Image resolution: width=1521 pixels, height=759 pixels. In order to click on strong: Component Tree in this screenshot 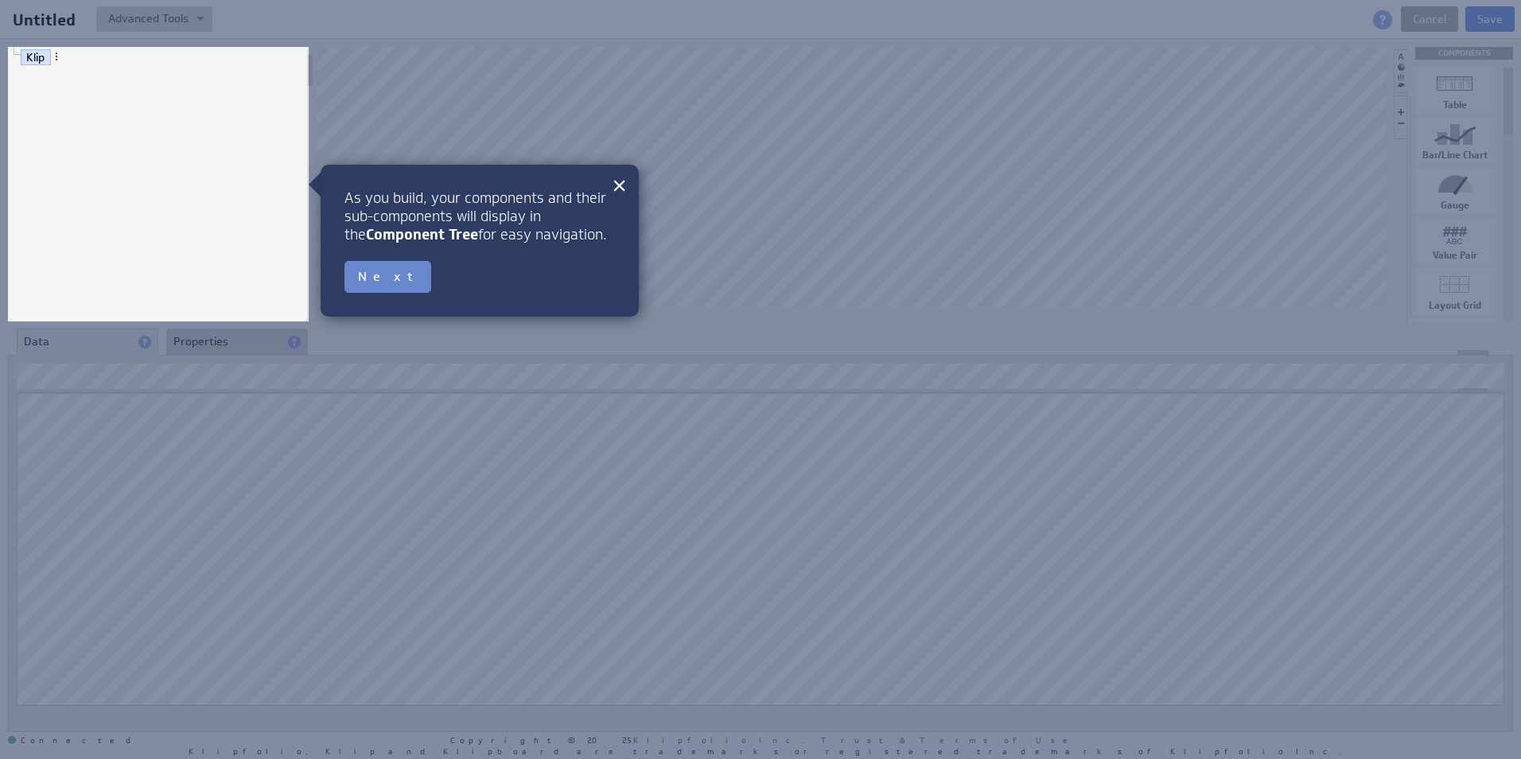, I will do `click(422, 235)`.